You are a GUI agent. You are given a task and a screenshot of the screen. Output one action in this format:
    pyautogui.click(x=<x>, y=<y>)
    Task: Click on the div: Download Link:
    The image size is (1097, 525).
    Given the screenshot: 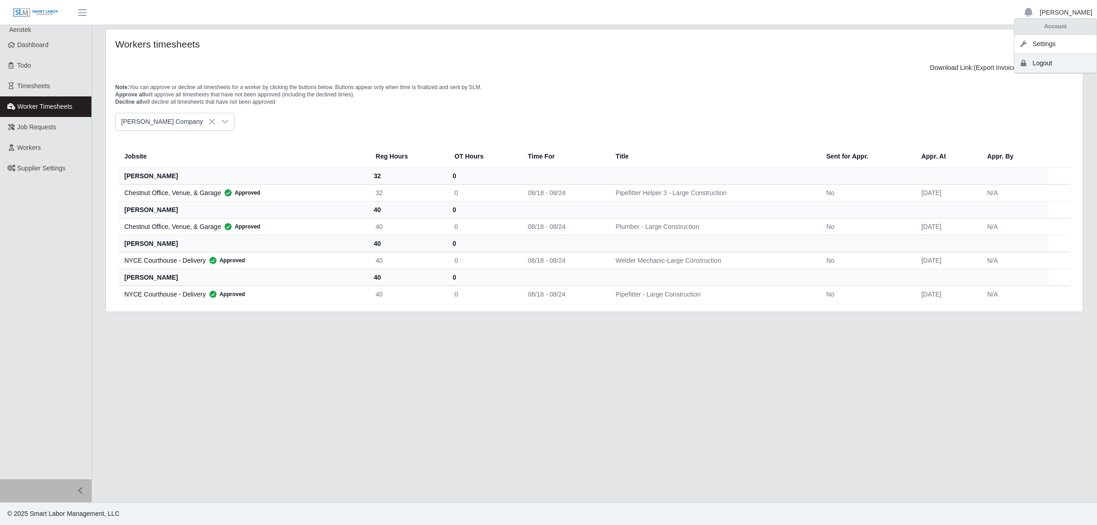 What is the action you would take?
    pyautogui.click(x=594, y=68)
    